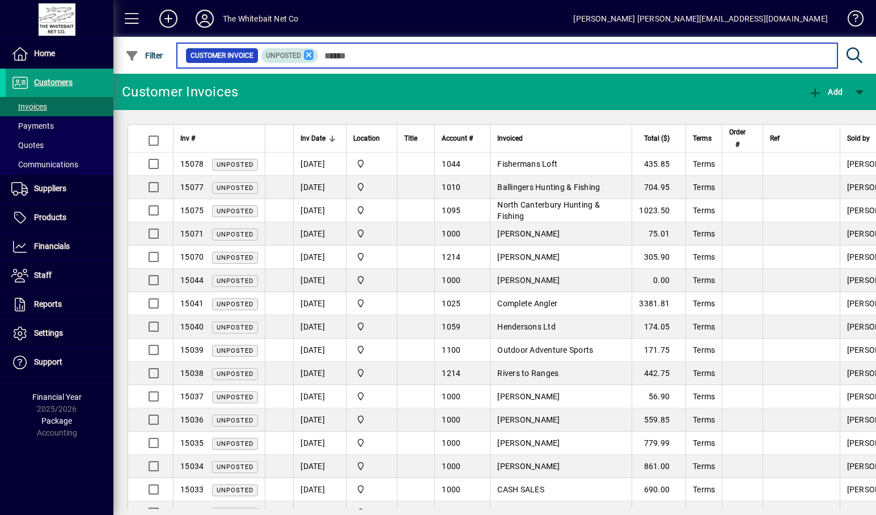  What do you see at coordinates (60, 305) in the screenshot?
I see `a: Reports` at bounding box center [60, 305].